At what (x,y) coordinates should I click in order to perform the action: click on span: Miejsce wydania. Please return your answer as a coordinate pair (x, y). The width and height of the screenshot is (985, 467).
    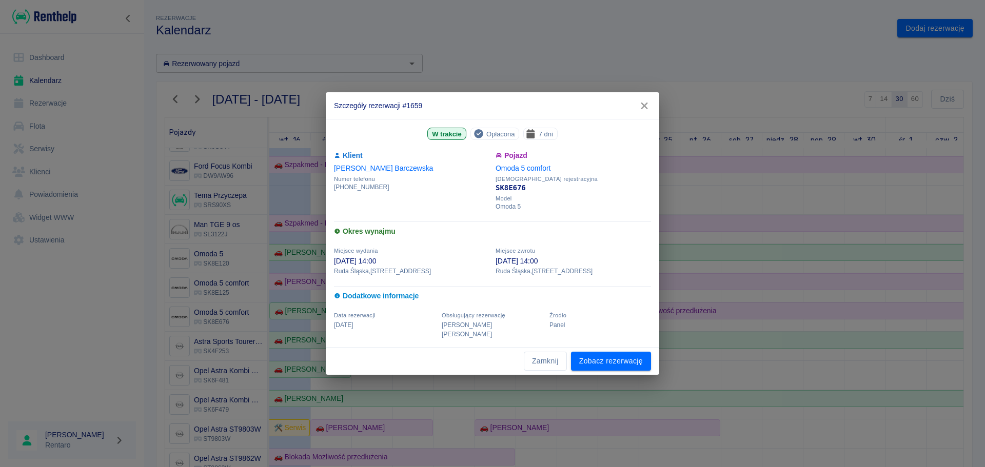
    Looking at the image, I should click on (356, 251).